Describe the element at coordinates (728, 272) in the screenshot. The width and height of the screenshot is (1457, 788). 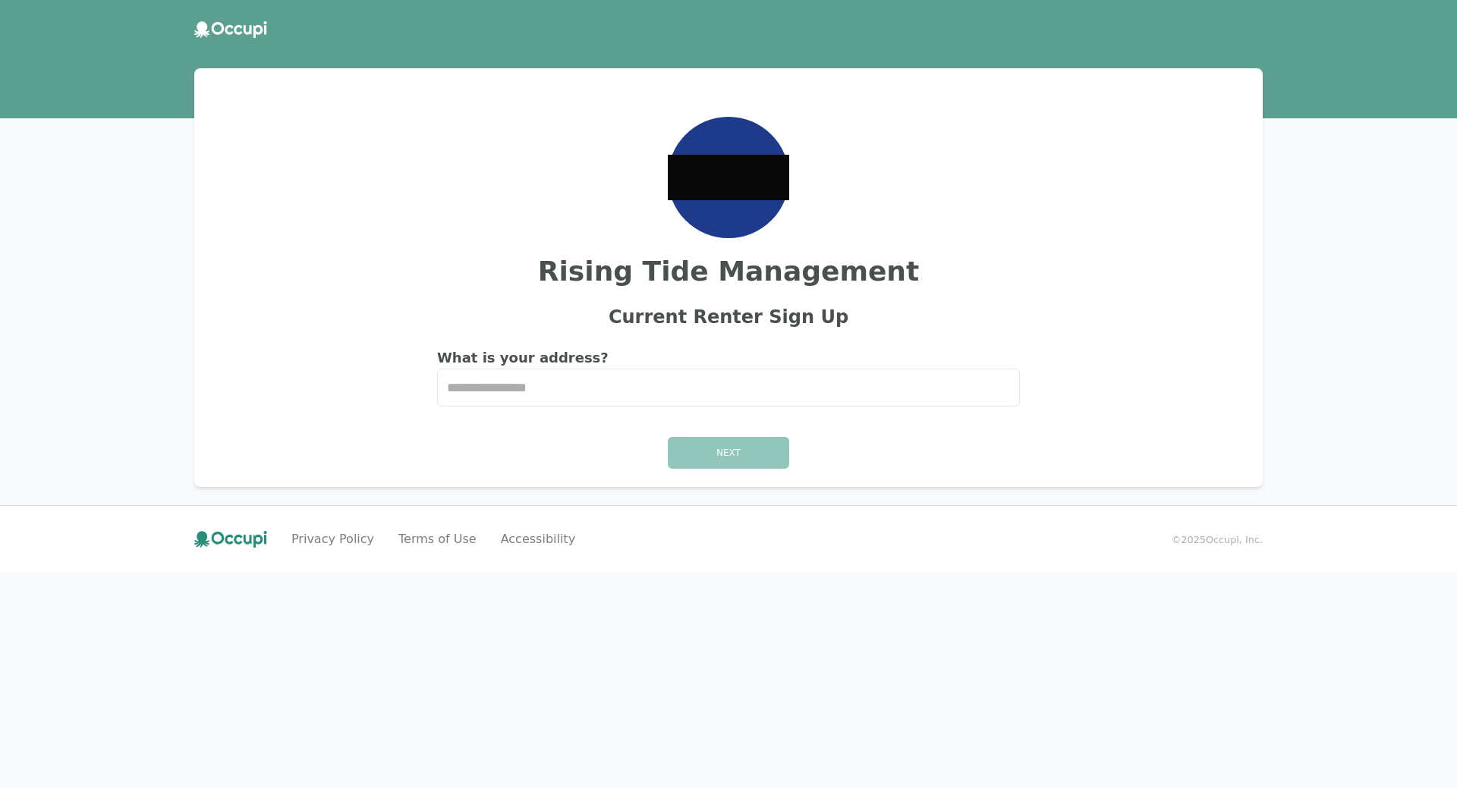
I see `h2: Rising Tide Management` at that location.